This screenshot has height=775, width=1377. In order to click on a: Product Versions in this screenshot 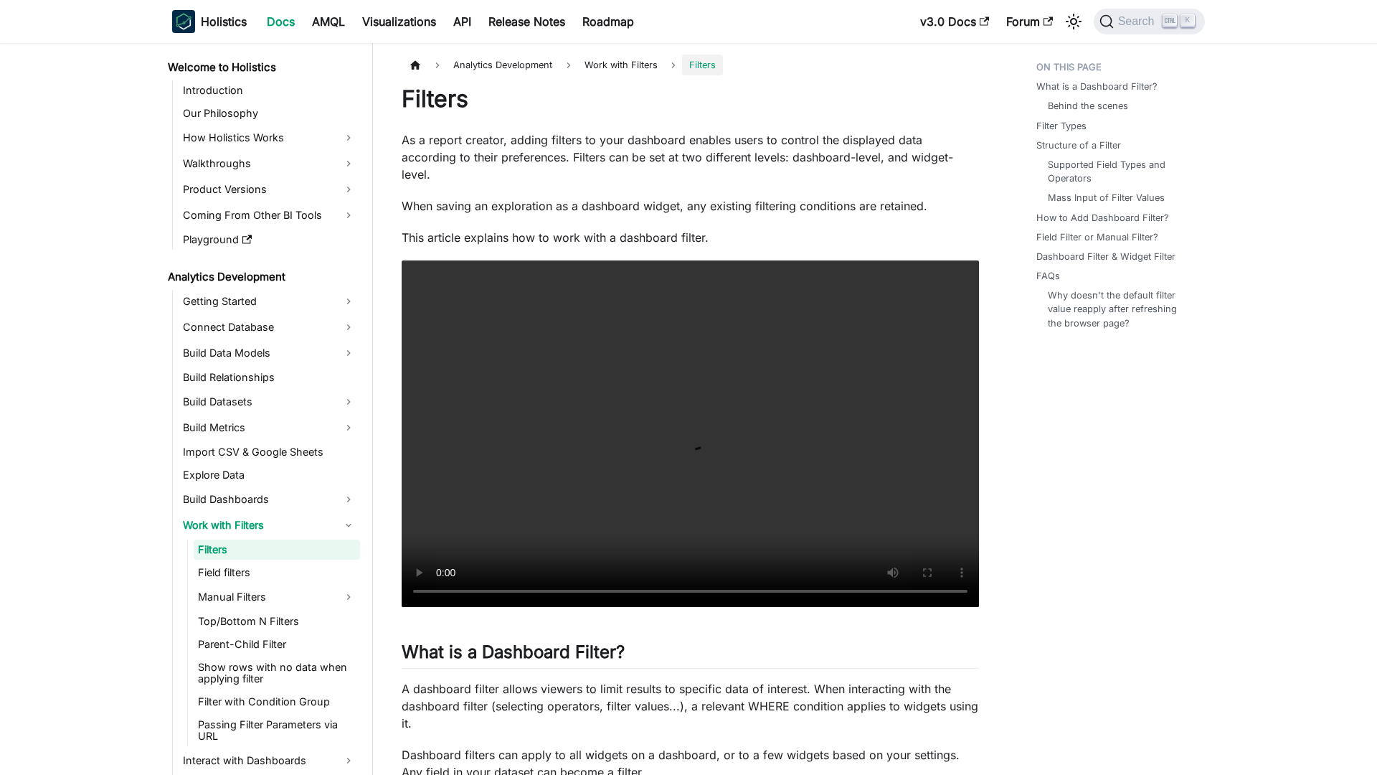, I will do `click(269, 189)`.